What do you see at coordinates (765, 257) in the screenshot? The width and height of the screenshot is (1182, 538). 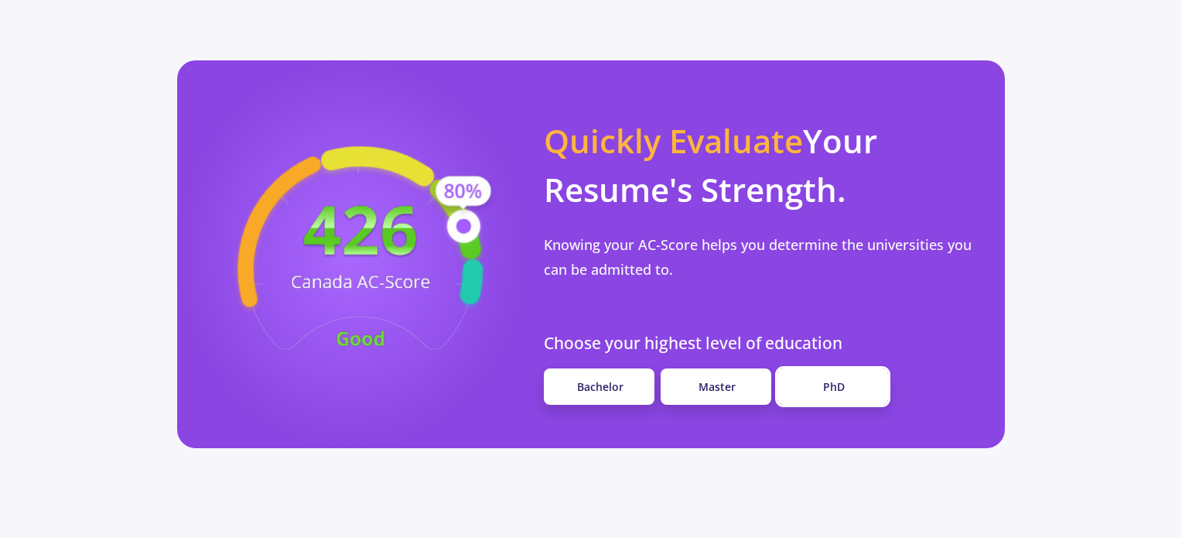 I see `p: Knowing your AC-Score helps you determine the universities you can be admitted to.` at bounding box center [765, 257].